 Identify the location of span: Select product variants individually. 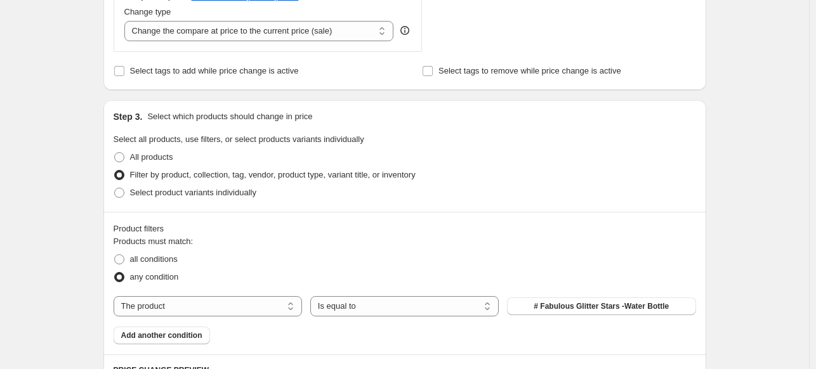
(193, 192).